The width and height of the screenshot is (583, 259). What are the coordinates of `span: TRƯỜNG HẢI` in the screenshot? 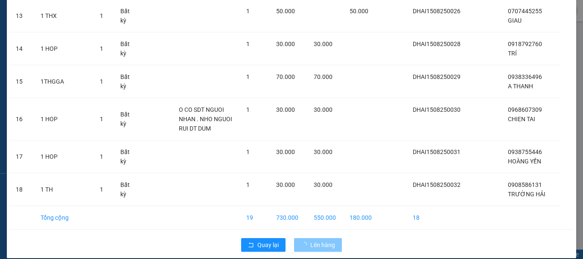 It's located at (527, 194).